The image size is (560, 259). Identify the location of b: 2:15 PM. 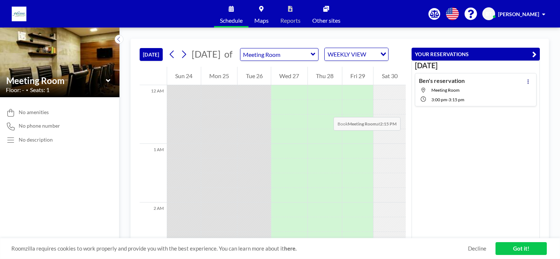
(388, 124).